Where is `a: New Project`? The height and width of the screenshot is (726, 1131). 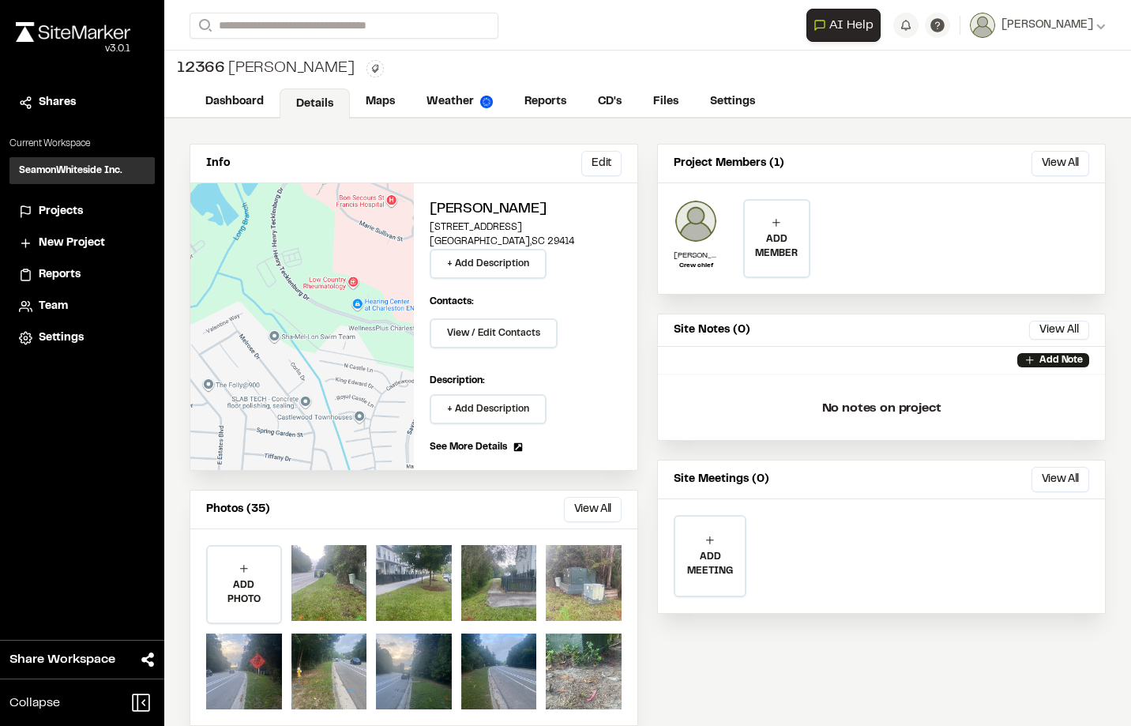
a: New Project is located at coordinates (82, 243).